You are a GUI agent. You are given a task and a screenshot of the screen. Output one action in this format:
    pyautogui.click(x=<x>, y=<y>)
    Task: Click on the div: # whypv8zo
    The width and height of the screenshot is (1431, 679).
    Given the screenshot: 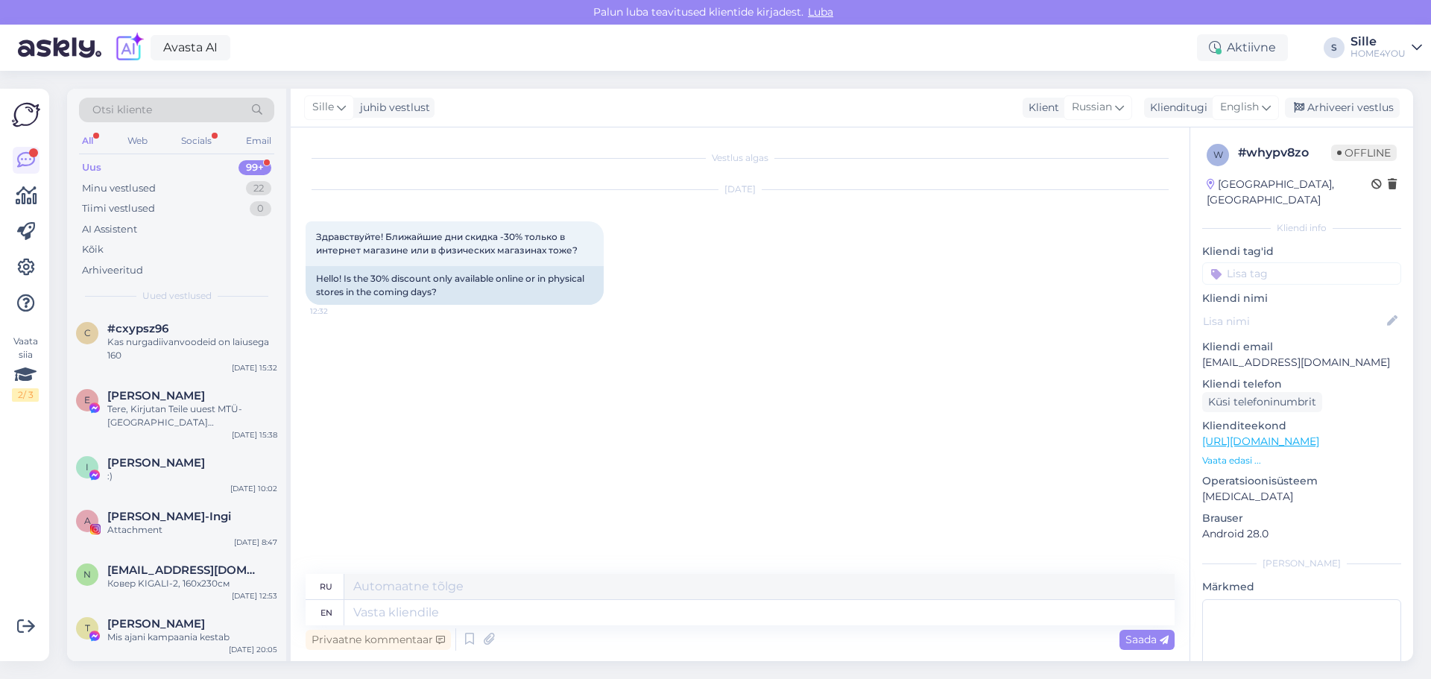 What is the action you would take?
    pyautogui.click(x=1284, y=153)
    